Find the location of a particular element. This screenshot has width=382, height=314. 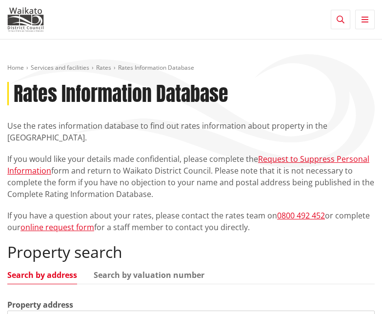

a: Search by address is located at coordinates (42, 275).